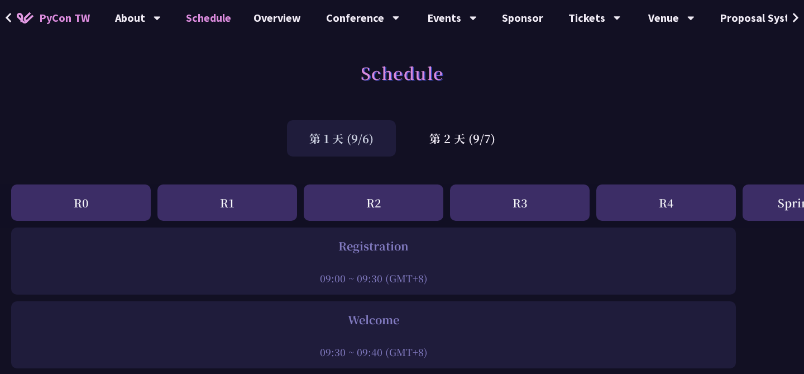  I want to click on h1: Schedule, so click(402, 73).